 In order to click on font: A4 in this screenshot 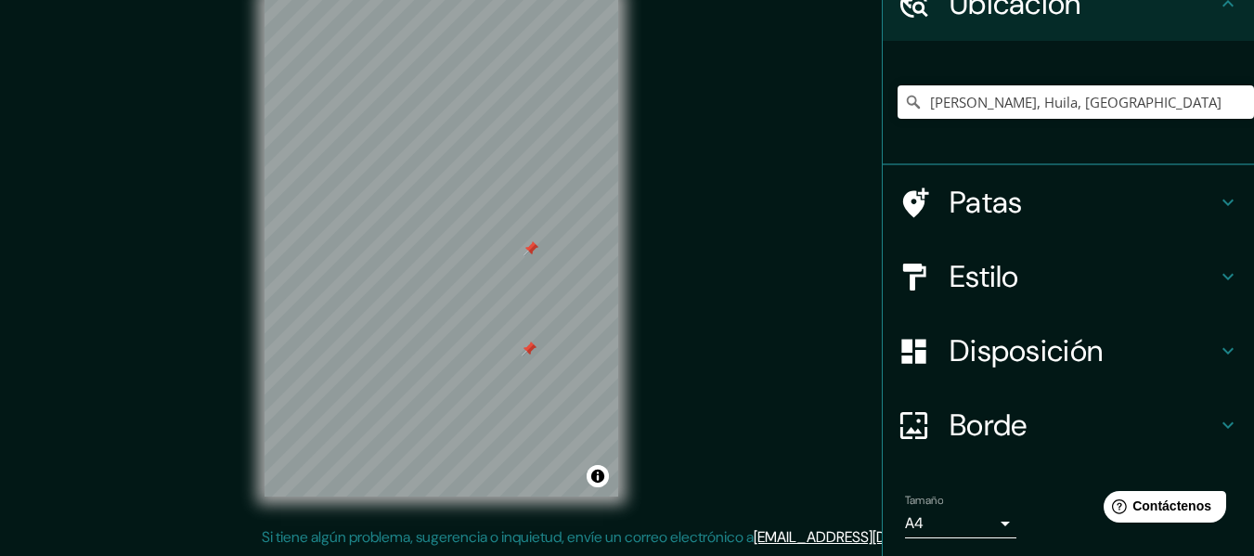, I will do `click(914, 522)`.